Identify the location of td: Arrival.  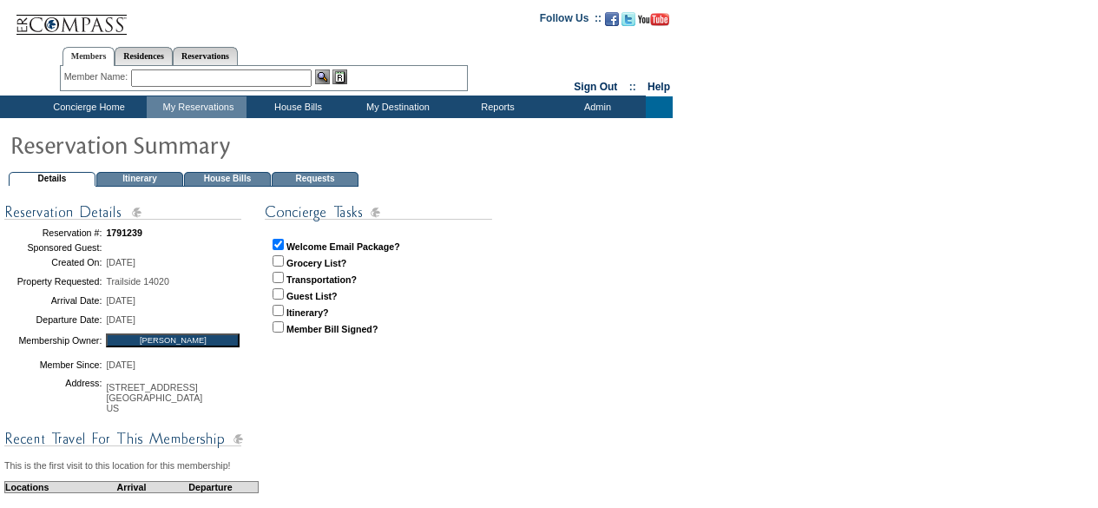
(131, 486).